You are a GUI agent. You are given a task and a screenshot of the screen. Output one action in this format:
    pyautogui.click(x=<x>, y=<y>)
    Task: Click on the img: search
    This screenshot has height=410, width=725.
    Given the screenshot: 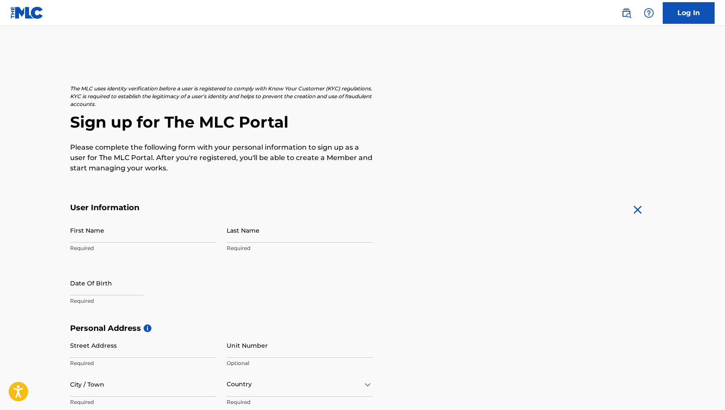 What is the action you would take?
    pyautogui.click(x=627, y=13)
    